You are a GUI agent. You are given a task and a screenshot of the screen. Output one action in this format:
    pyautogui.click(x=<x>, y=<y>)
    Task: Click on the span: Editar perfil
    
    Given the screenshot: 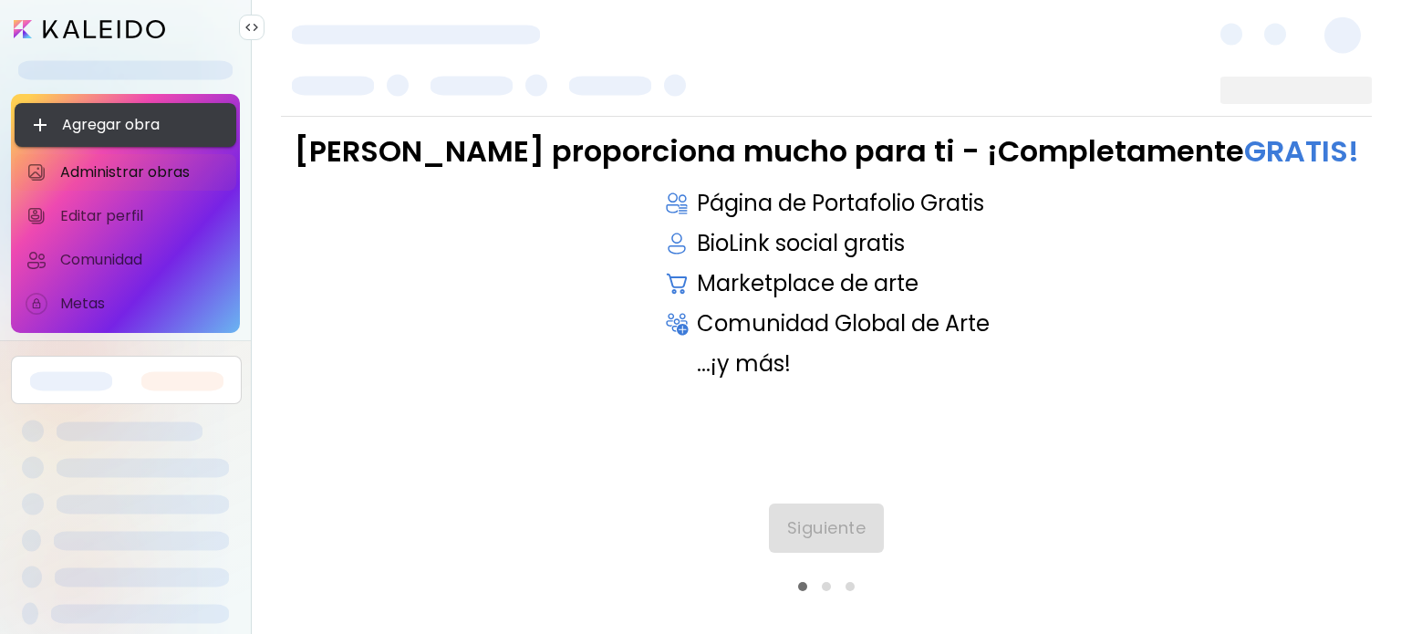 What is the action you would take?
    pyautogui.click(x=142, y=216)
    